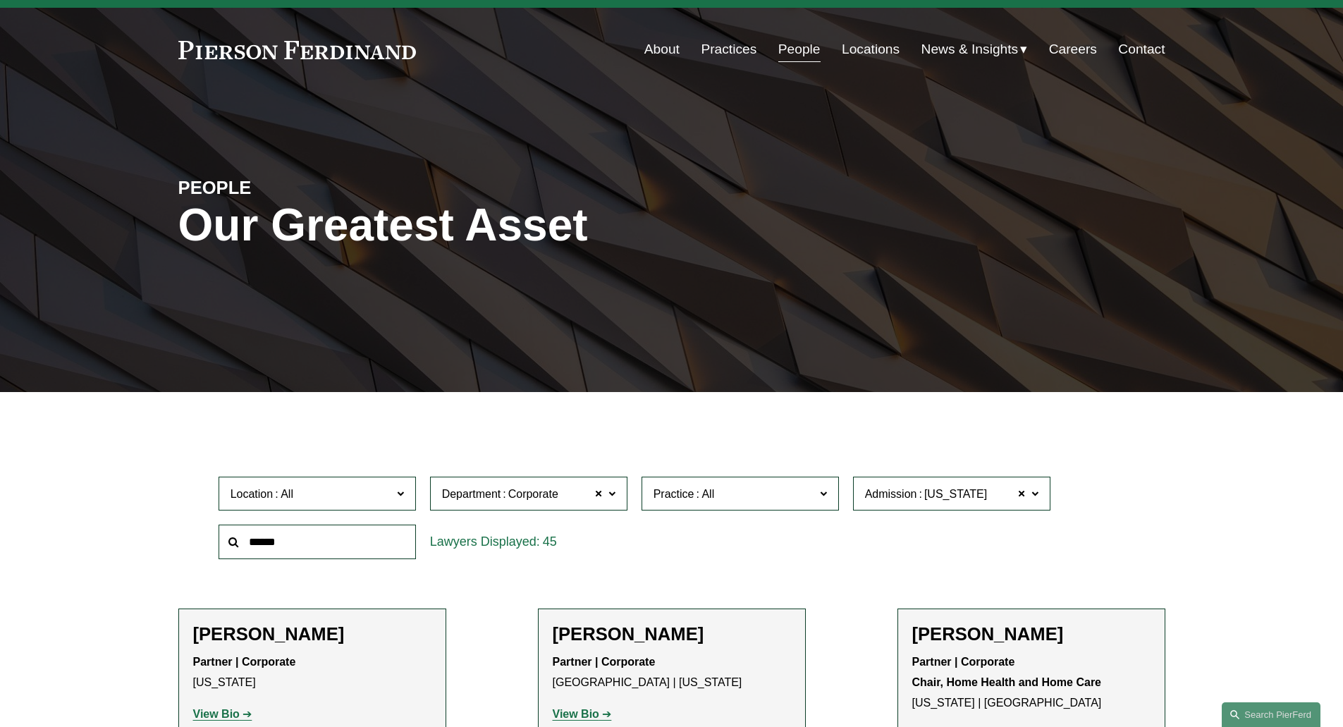  Describe the element at coordinates (891, 493) in the screenshot. I see `span: Admission` at that location.